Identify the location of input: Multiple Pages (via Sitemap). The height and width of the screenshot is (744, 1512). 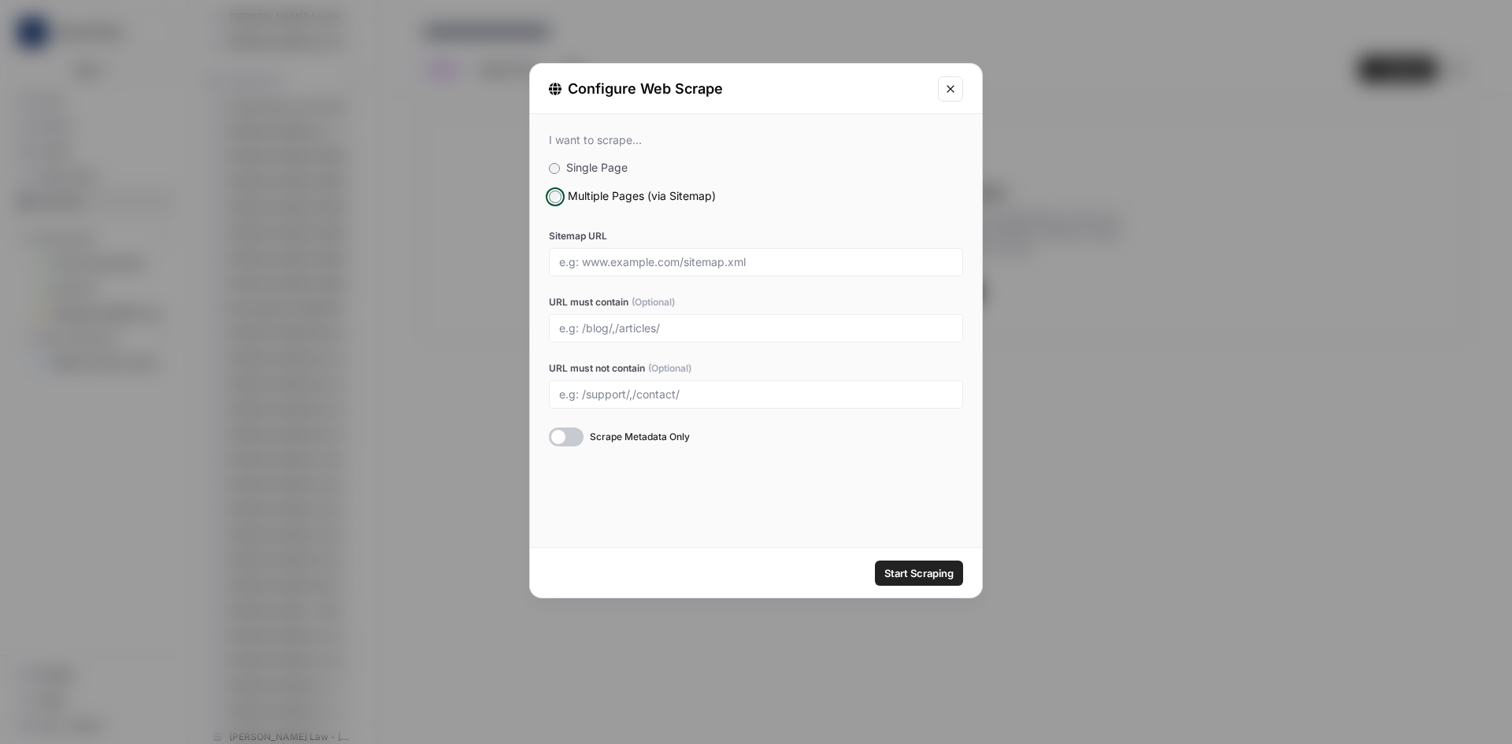
(555, 197).